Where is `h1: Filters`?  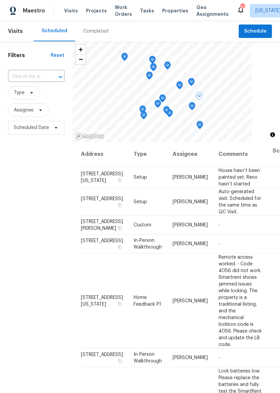
h1: Filters is located at coordinates (29, 55).